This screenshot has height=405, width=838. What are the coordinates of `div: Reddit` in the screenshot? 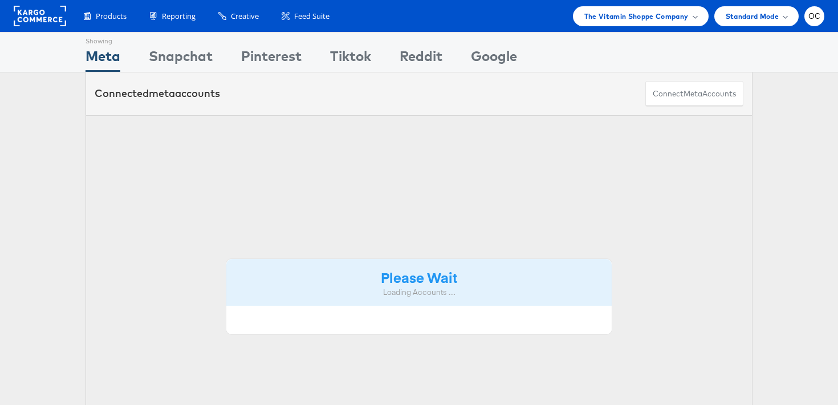 It's located at (421, 59).